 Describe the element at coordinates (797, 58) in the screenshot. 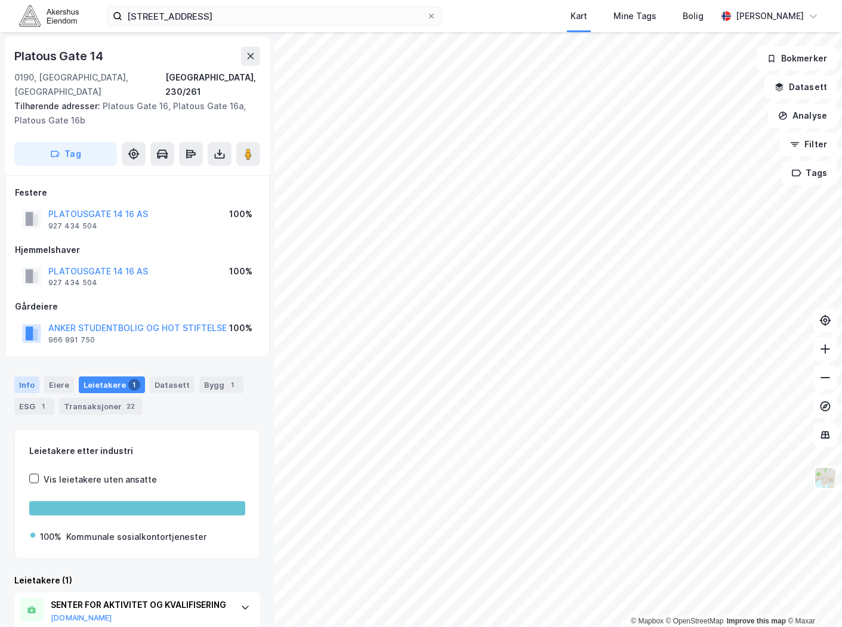

I see `button: Bokmerker` at that location.